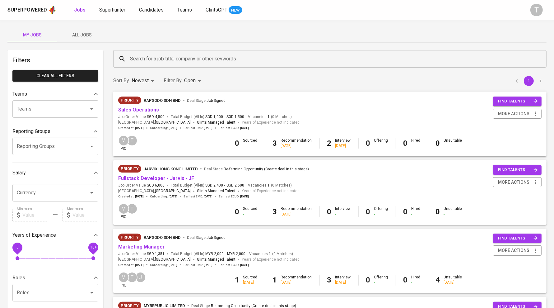 This screenshot has height=308, width=554. Describe the element at coordinates (164, 196) in the screenshot. I see `span: Onboarding :` at that location.